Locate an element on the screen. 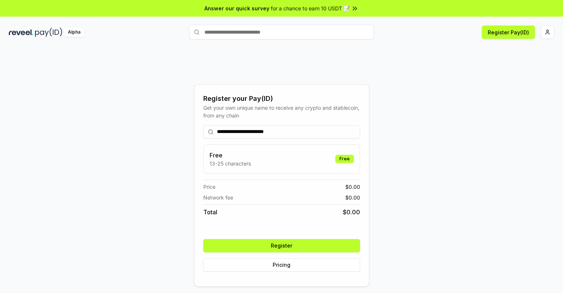  span: for a chance to earn 10 USDT 📝 is located at coordinates (310, 8).